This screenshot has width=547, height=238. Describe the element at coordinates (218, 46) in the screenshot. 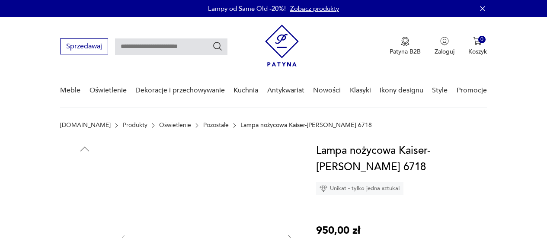

I see `button: Szukaj` at that location.